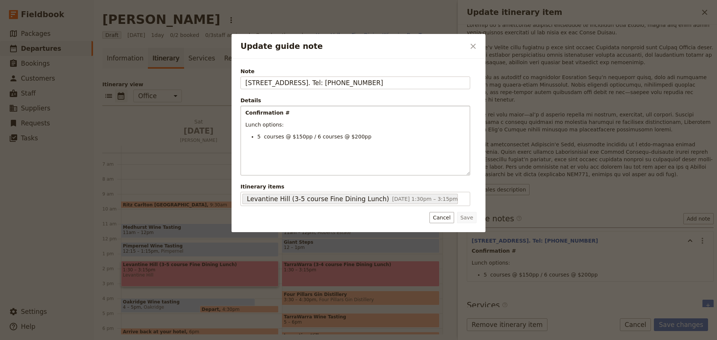  Describe the element at coordinates (355, 187) in the screenshot. I see `span: Itinerary items` at that location.